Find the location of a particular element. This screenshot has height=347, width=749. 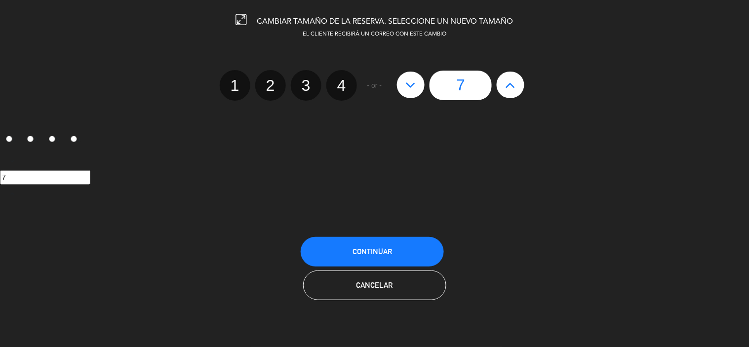

button: Continuar is located at coordinates (372, 252).